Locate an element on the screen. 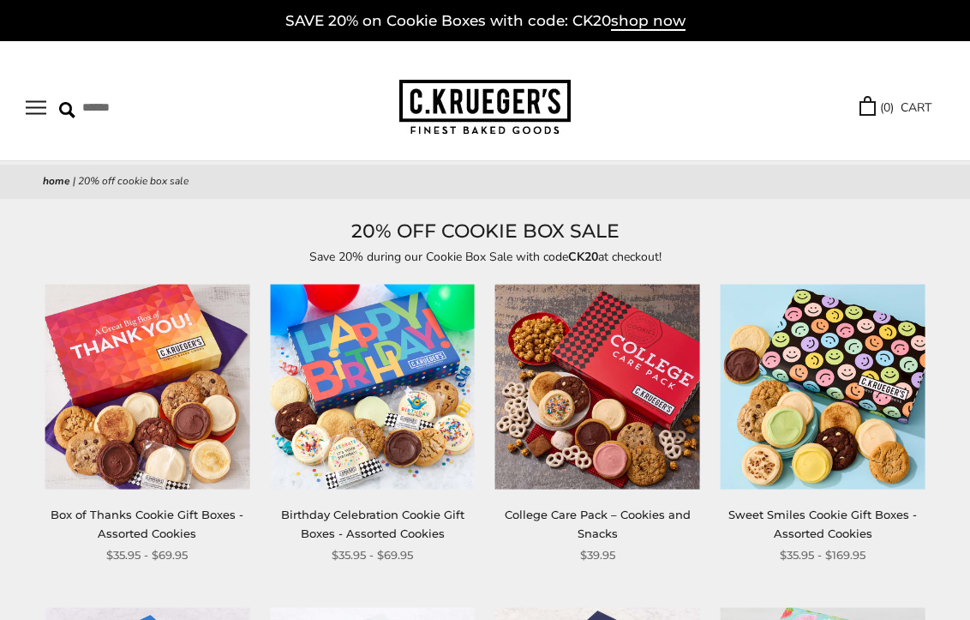 This screenshot has height=620, width=970. img: Birthday Celebration Cookie Gift Boxes - Assorted Cookies is located at coordinates (372, 386).